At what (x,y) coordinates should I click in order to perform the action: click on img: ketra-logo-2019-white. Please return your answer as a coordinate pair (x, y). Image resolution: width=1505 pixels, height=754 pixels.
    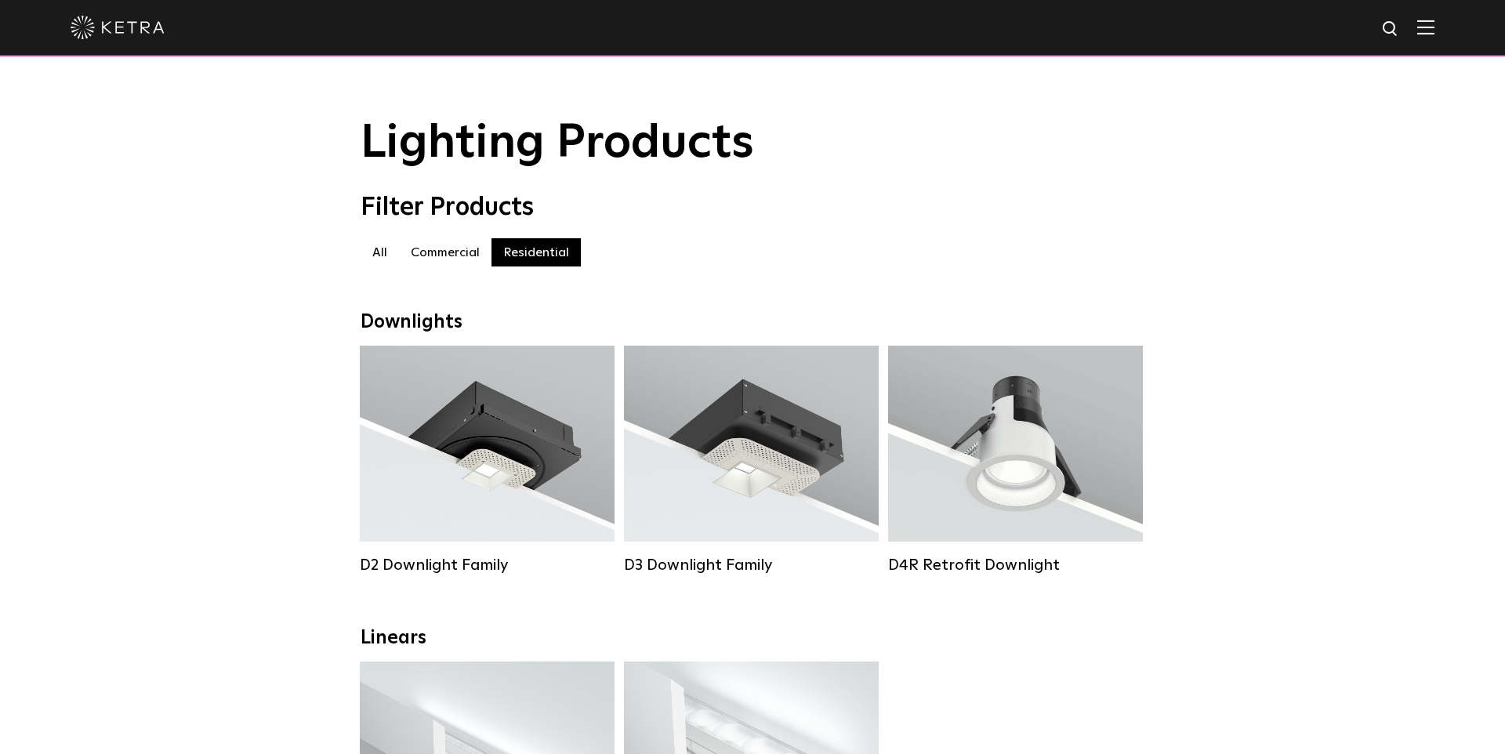
    Looking at the image, I should click on (118, 27).